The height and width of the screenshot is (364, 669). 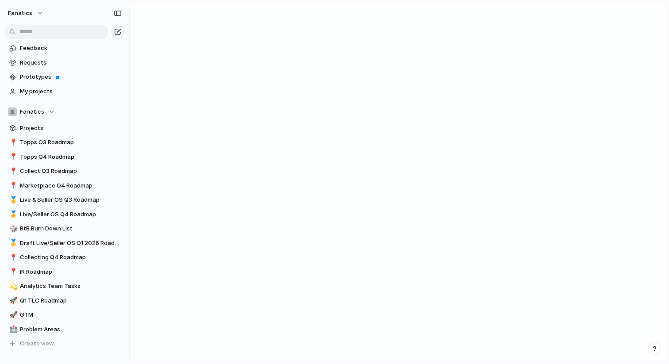 What do you see at coordinates (20, 13) in the screenshot?
I see `span: fanatics` at bounding box center [20, 13].